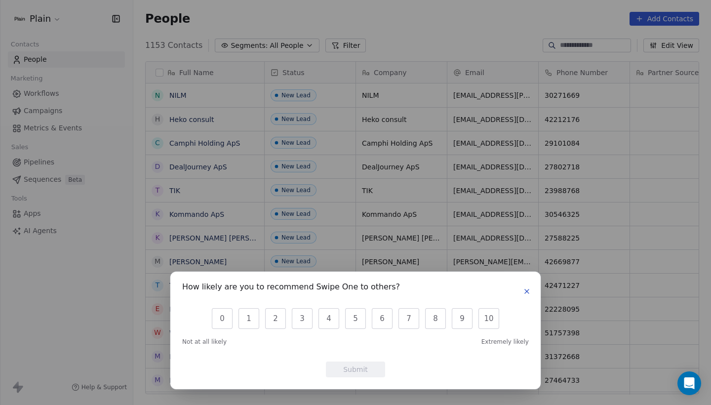  Describe the element at coordinates (356, 319) in the screenshot. I see `button: 5` at that location.